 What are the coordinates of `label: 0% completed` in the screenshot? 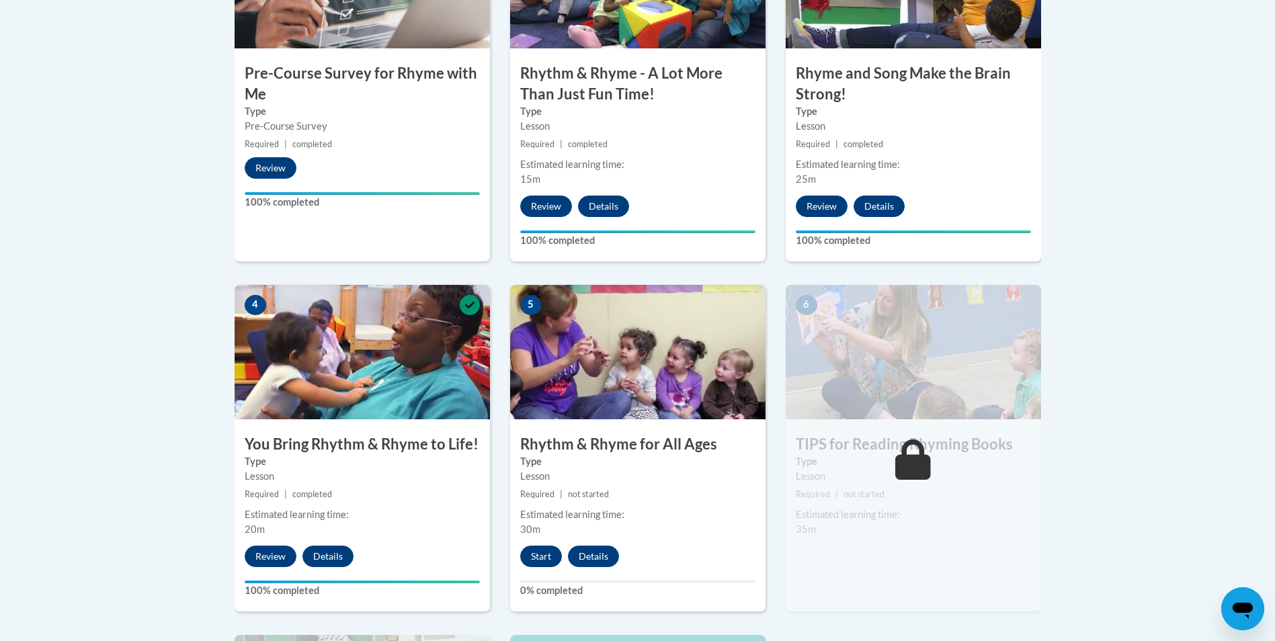 It's located at (638, 591).